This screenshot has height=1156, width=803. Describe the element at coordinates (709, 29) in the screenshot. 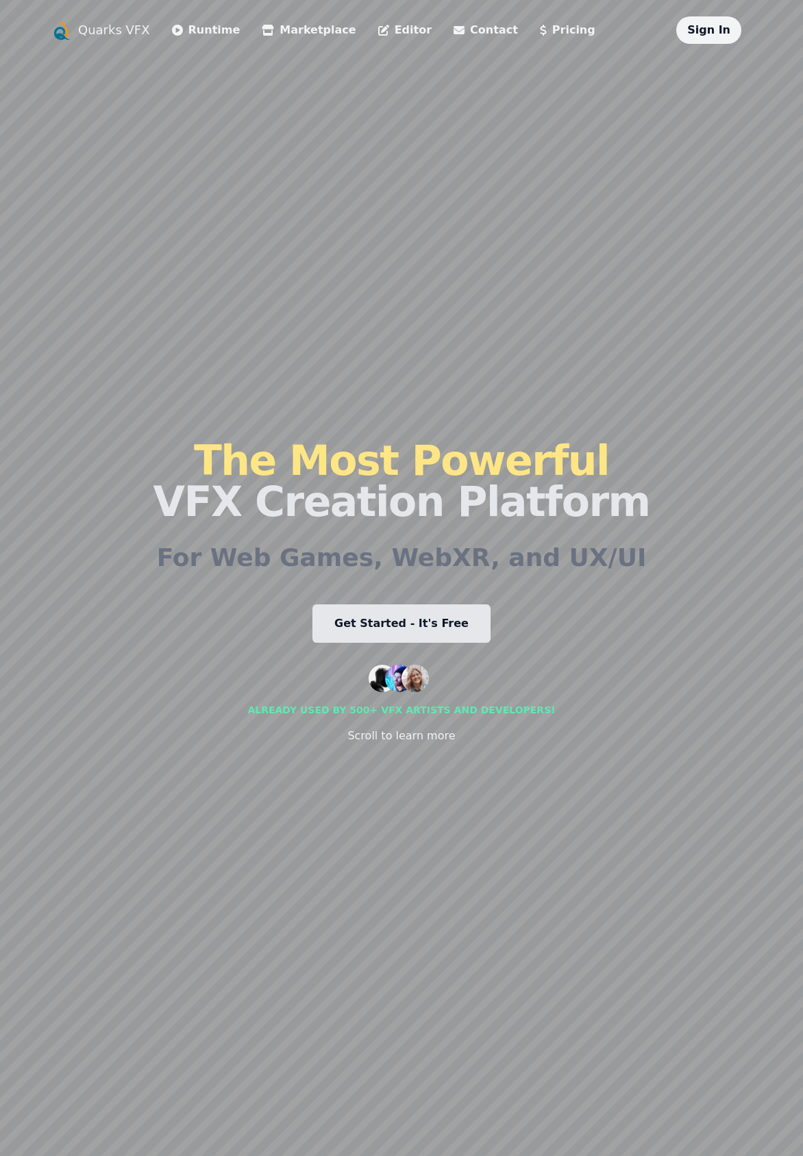

I see `a: Sign In` at that location.